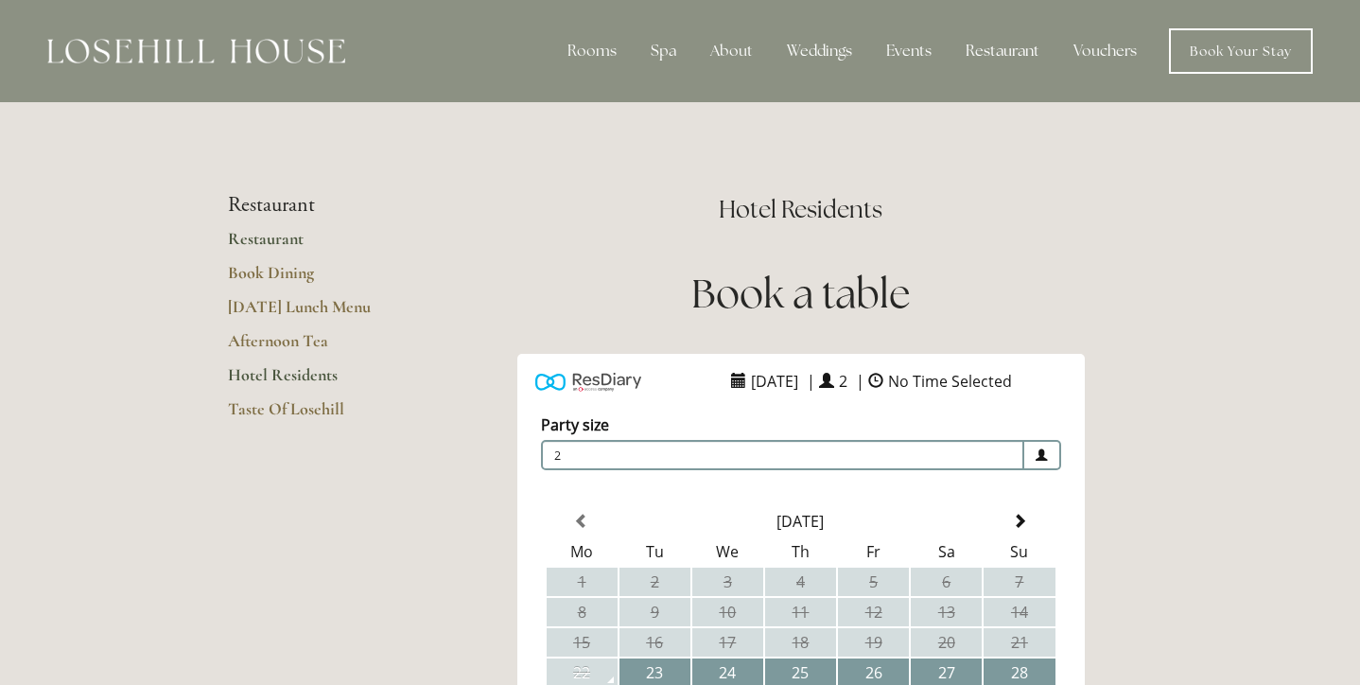 The width and height of the screenshot is (1360, 685). Describe the element at coordinates (909, 51) in the screenshot. I see `div: Events` at that location.